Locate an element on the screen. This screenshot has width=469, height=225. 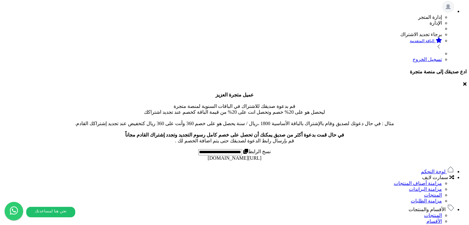
label: نسخ الرابط is located at coordinates (256, 151).